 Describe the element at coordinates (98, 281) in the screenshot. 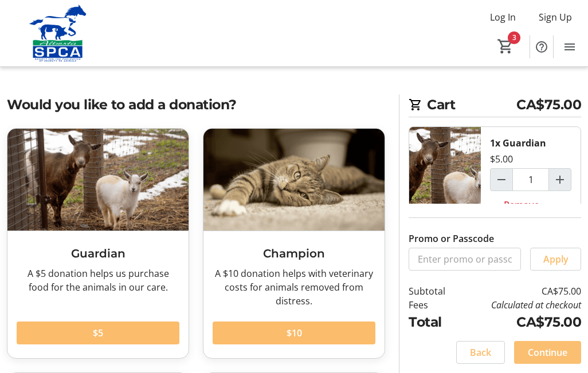

I see `div: A $5 donation helps us purchase food for the animals in our care.` at that location.